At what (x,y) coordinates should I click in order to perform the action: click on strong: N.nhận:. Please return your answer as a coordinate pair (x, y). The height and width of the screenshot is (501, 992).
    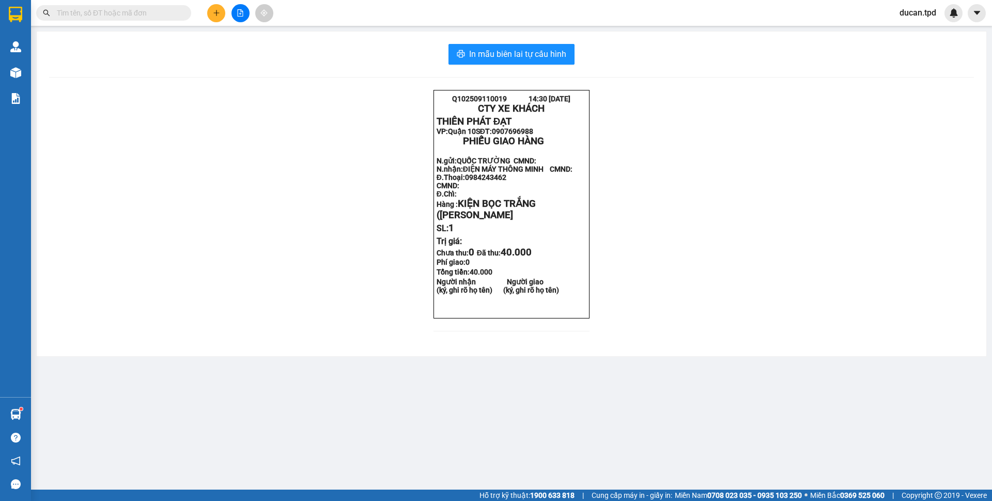
    Looking at the image, I should click on (504, 169).